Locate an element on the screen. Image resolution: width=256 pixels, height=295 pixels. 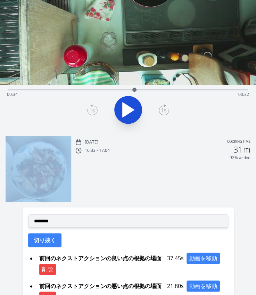
p: 92% active is located at coordinates (240, 158).